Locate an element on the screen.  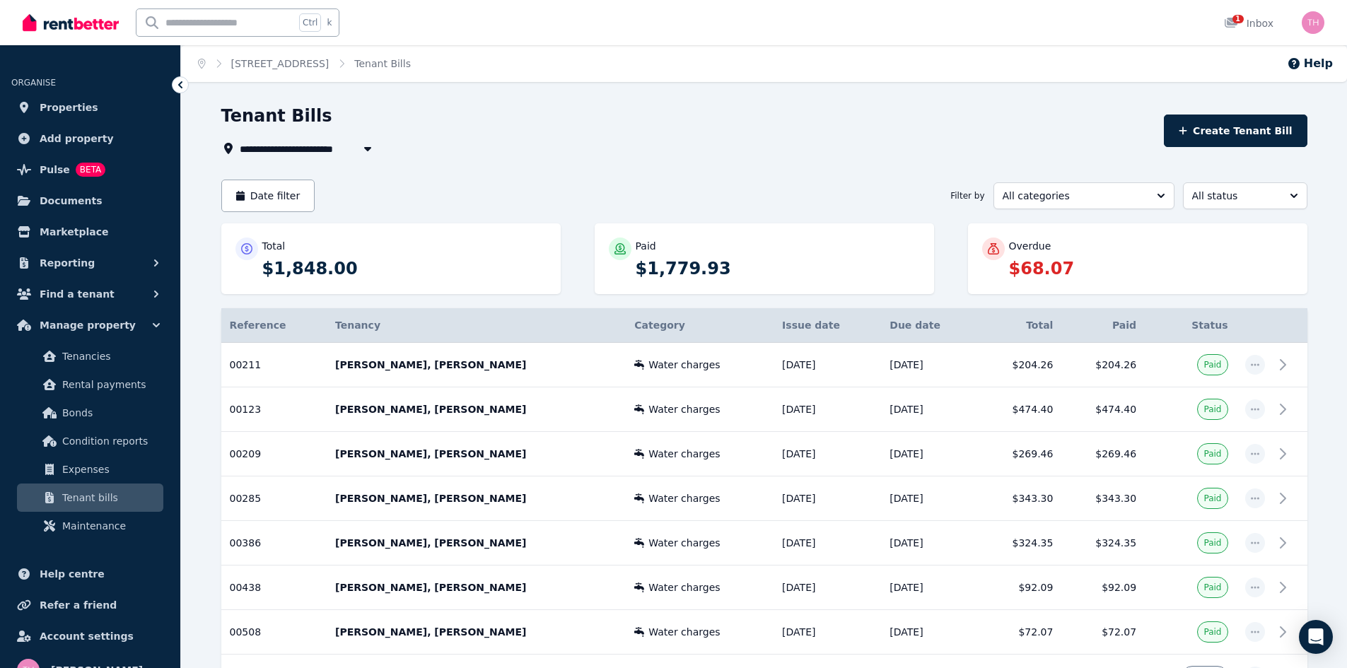
span: 00438 is located at coordinates (245, 587).